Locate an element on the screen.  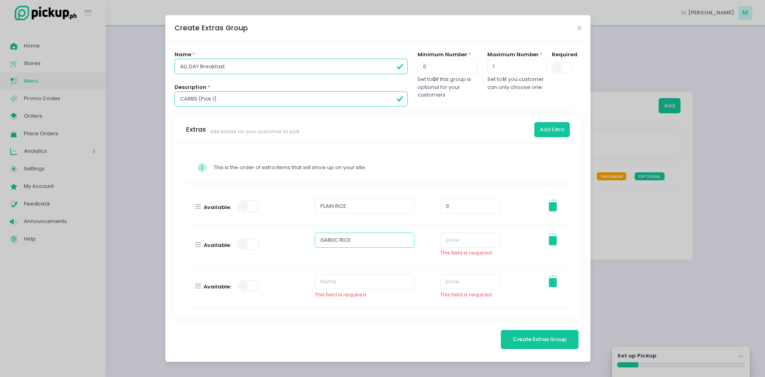
div: This is the order of extra items that will show up on your site. is located at coordinates (386, 167).